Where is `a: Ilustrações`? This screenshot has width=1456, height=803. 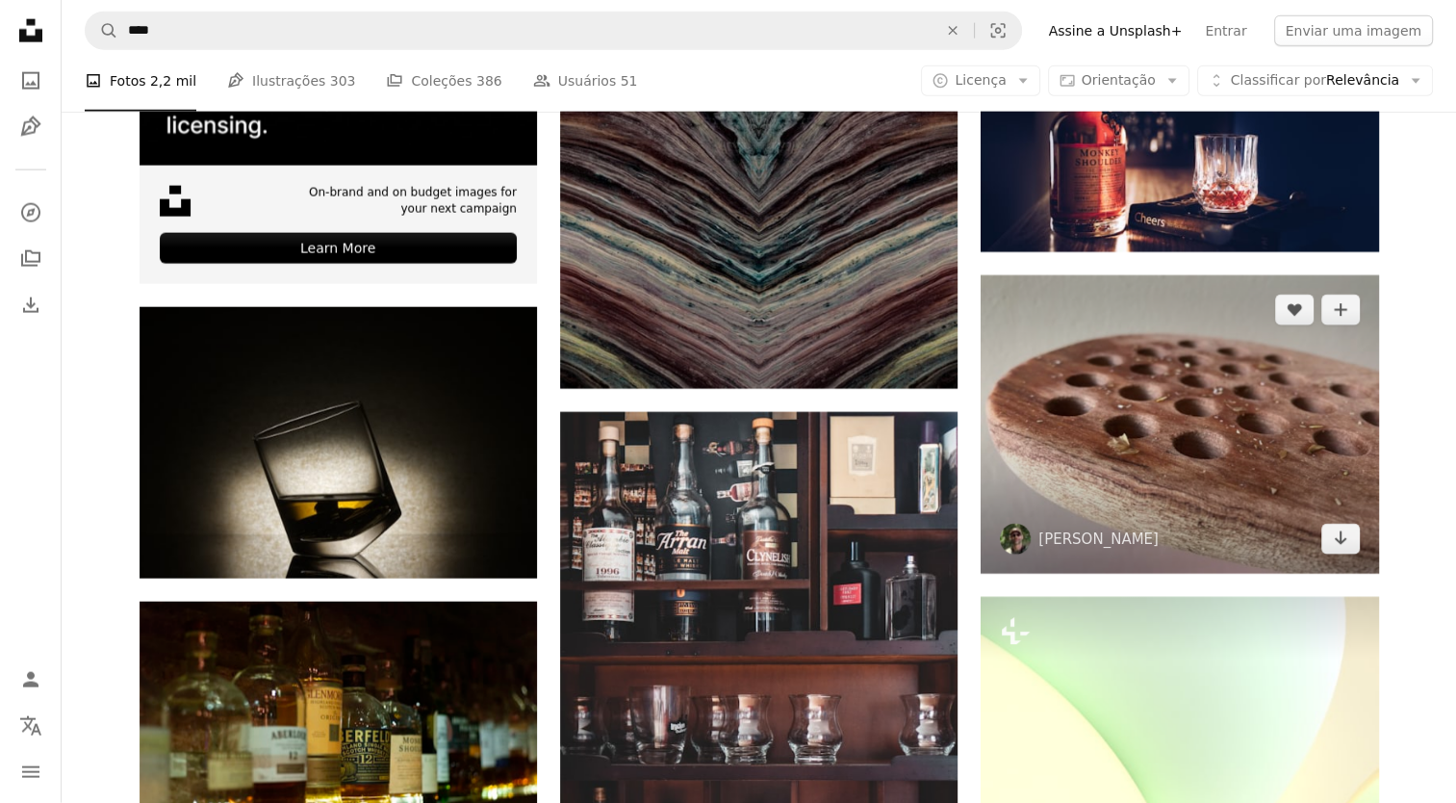
a: Ilustrações is located at coordinates (31, 127).